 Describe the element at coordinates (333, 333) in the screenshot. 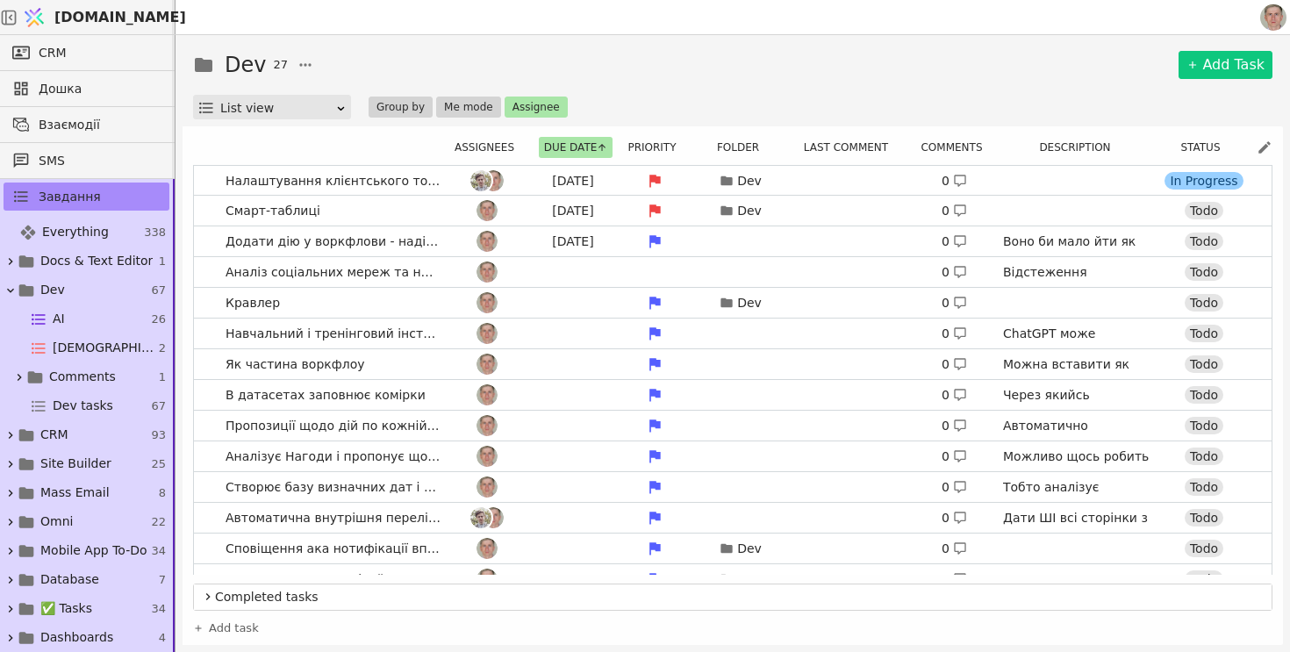

I see `span: Навчальний і тренінговий інструмент` at that location.